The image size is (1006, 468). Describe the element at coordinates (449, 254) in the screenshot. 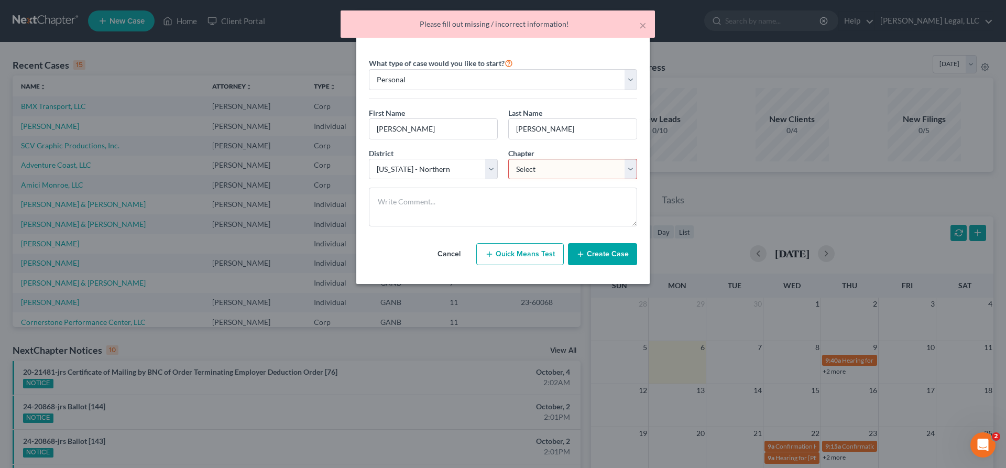

I see `button: Cancel` at that location.